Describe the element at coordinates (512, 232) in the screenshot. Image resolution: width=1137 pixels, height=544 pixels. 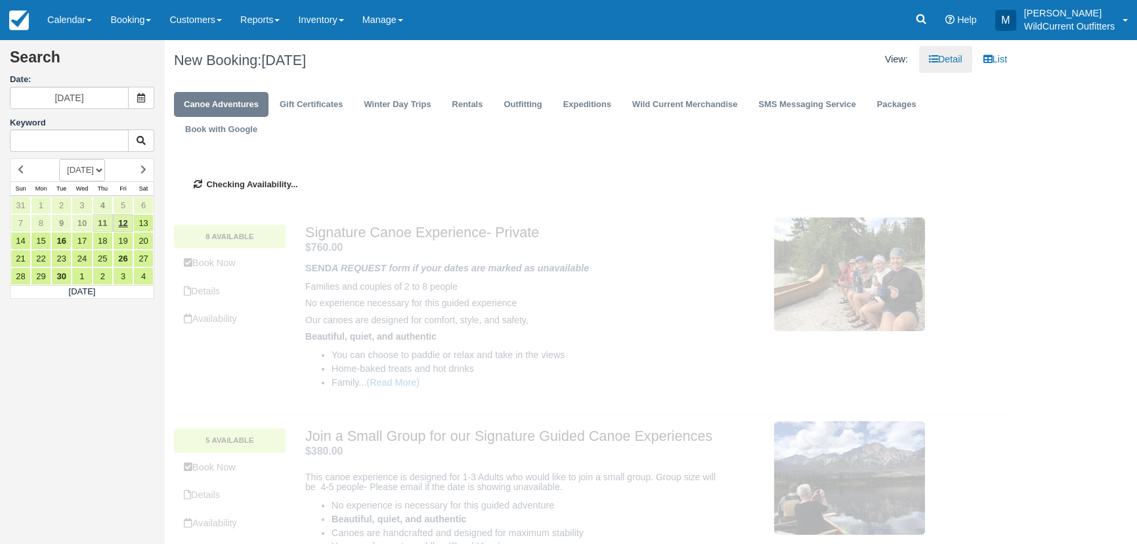
I see `h2: Signature Canoe Experience- Private` at that location.